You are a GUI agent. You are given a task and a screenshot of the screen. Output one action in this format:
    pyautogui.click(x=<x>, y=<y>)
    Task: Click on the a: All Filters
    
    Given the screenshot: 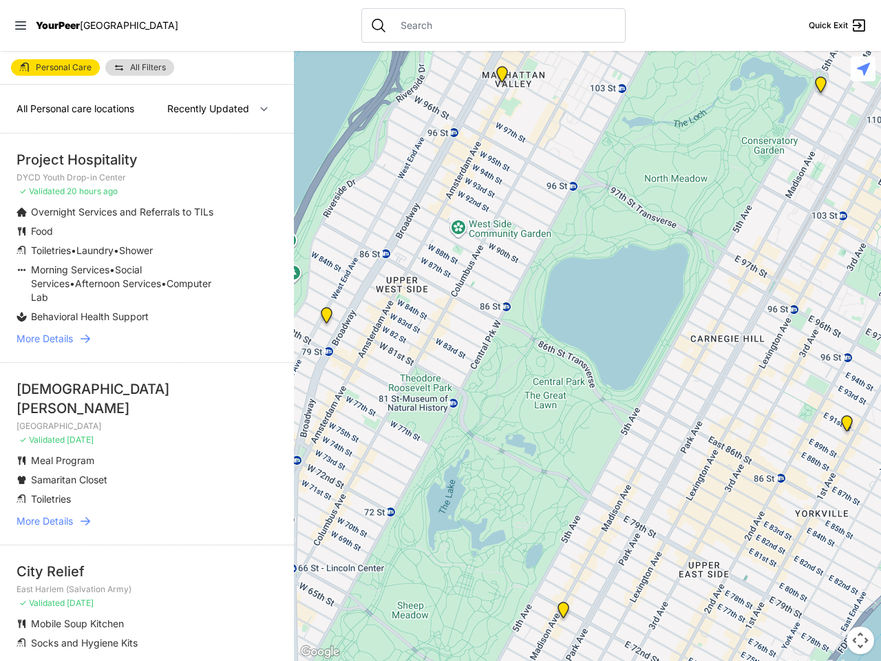 What is the action you would take?
    pyautogui.click(x=140, y=67)
    